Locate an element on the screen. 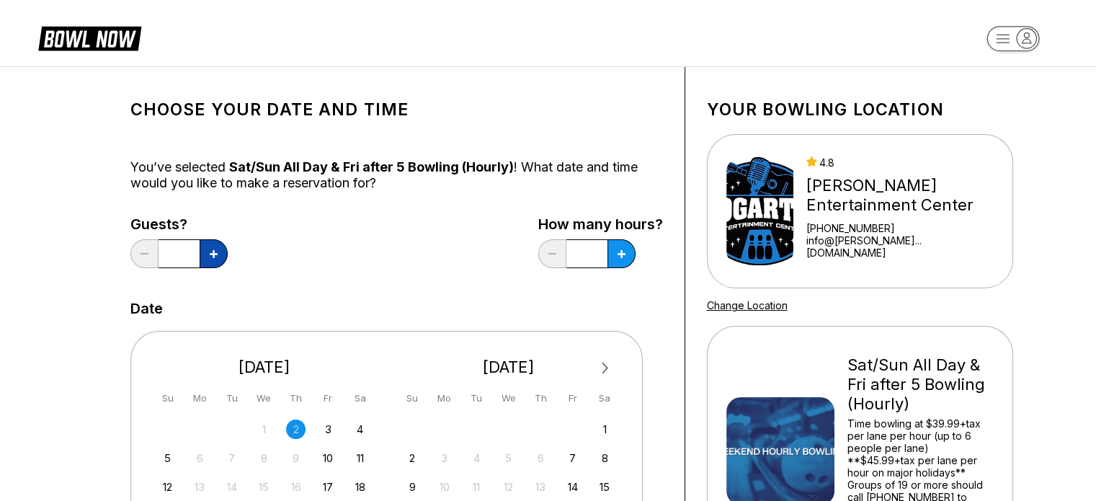 Image resolution: width=1096 pixels, height=501 pixels. div: 4.8 is located at coordinates (900, 162).